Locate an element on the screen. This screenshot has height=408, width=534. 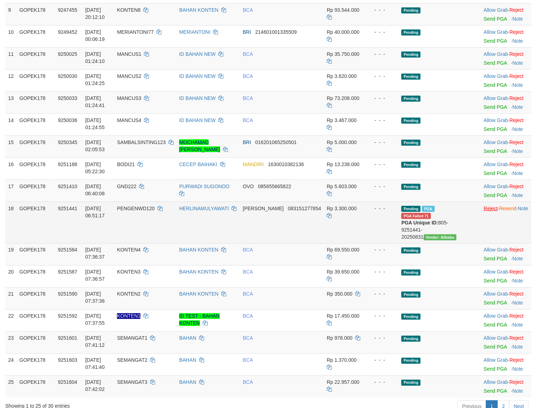
span: KONTEN2 is located at coordinates (129, 294).